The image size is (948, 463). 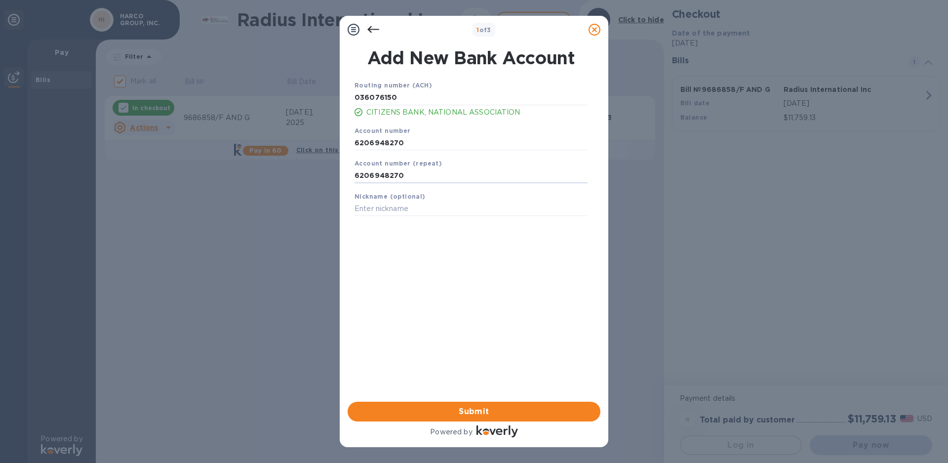 What do you see at coordinates (484, 30) in the screenshot?
I see `b: of 3` at bounding box center [484, 30].